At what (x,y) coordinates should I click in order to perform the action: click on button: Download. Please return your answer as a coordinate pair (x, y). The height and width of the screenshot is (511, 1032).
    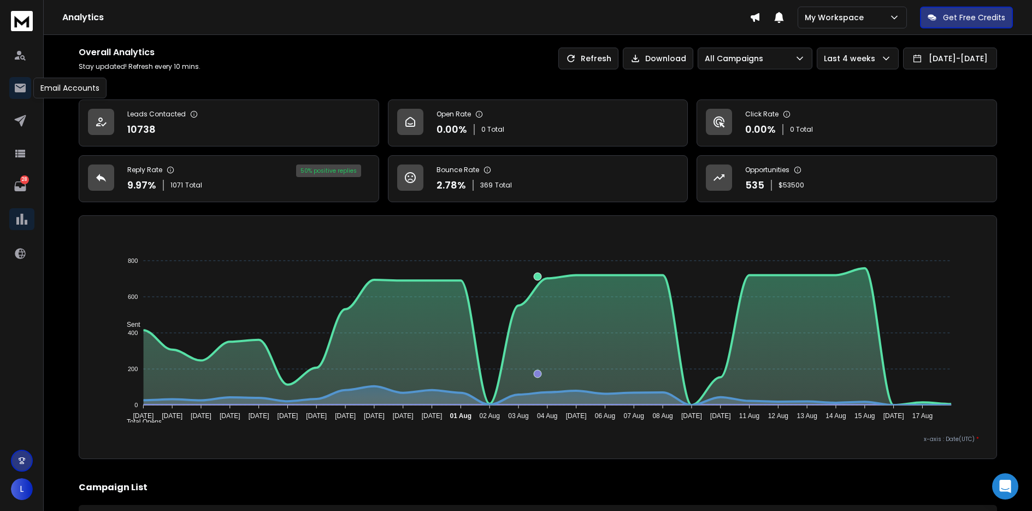
    Looking at the image, I should click on (658, 58).